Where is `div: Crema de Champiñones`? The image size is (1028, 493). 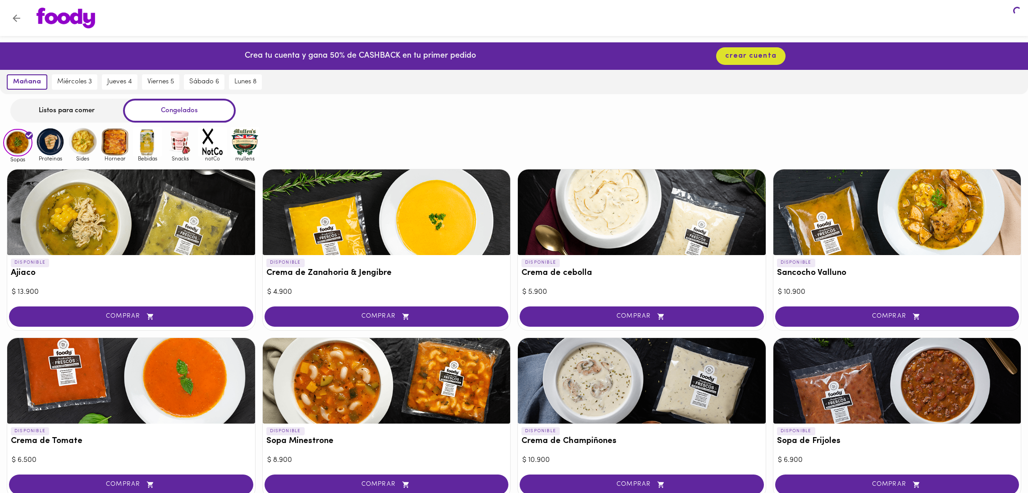
div: Crema de Champiñones is located at coordinates (642, 381).